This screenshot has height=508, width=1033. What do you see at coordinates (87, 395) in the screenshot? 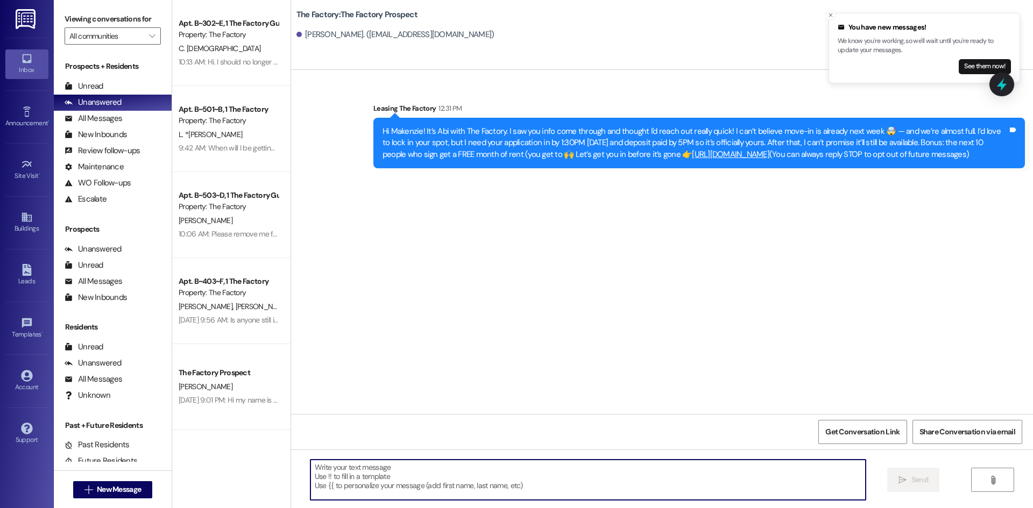
I see `div: Unknown` at bounding box center [87, 395].